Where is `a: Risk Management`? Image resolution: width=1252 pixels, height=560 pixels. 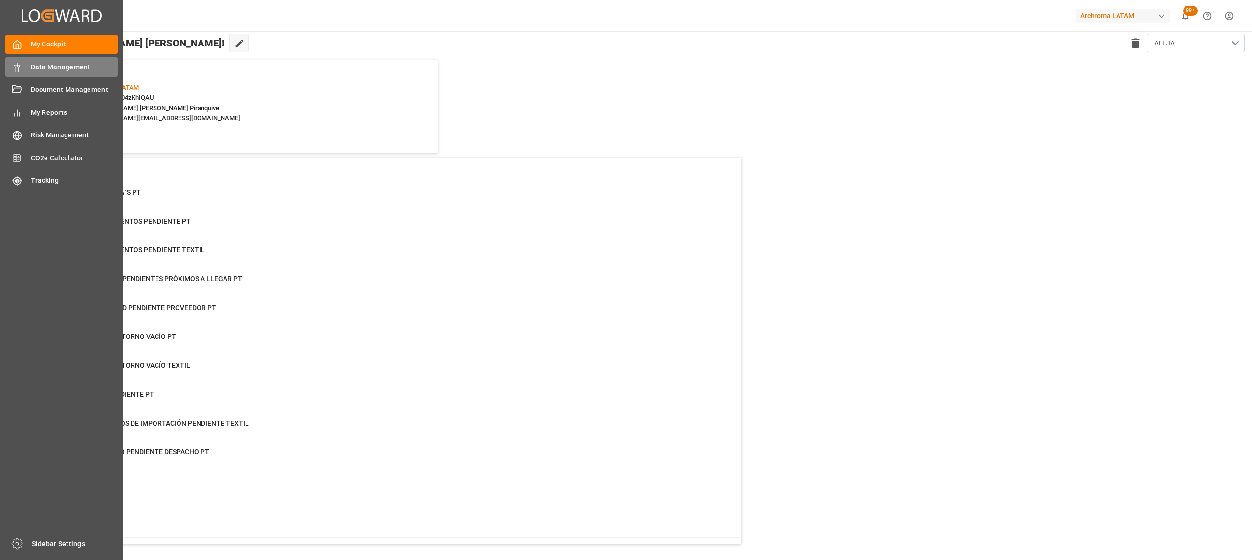
a: Risk Management is located at coordinates (62, 135).